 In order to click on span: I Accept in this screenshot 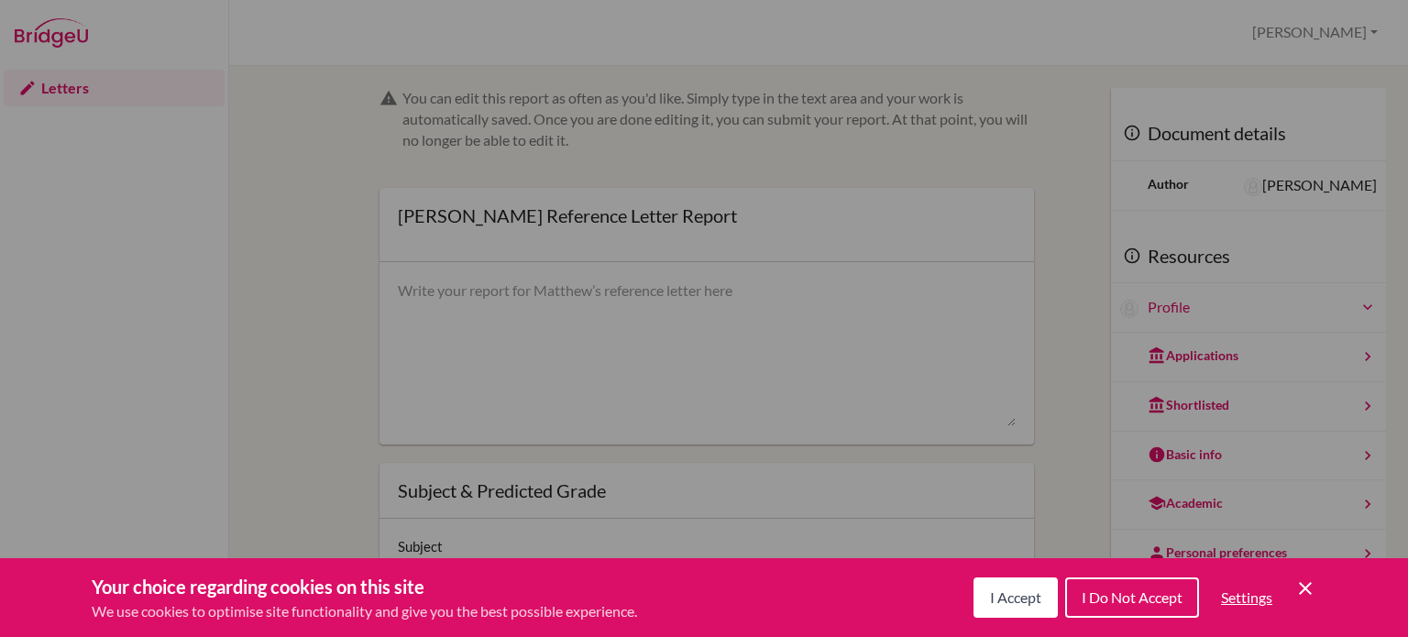, I will do `click(1016, 597)`.